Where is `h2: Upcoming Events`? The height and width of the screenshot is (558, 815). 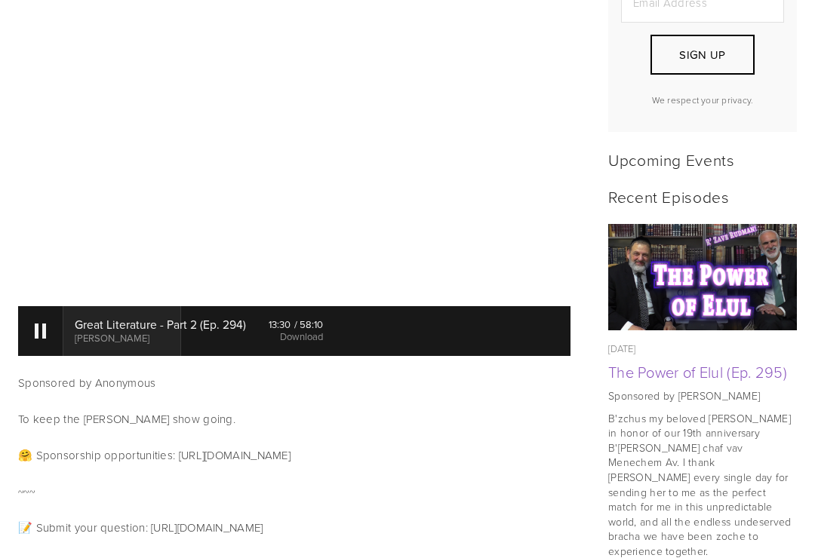 h2: Upcoming Events is located at coordinates (702, 159).